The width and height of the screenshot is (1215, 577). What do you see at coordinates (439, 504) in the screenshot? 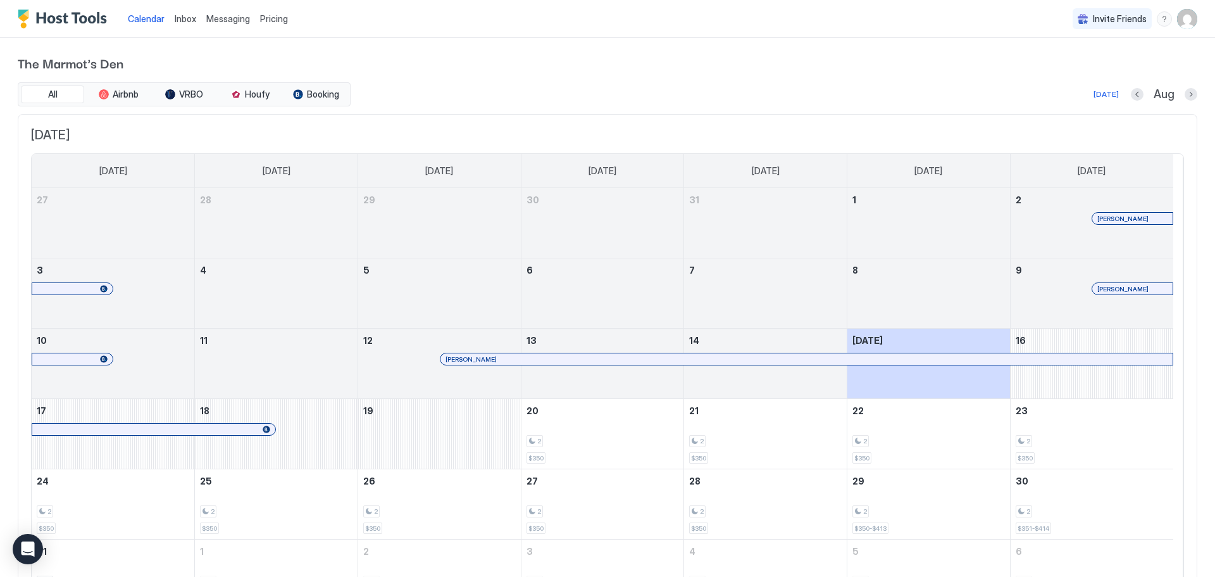
I see `td: August 26, 2025` at bounding box center [439, 504].